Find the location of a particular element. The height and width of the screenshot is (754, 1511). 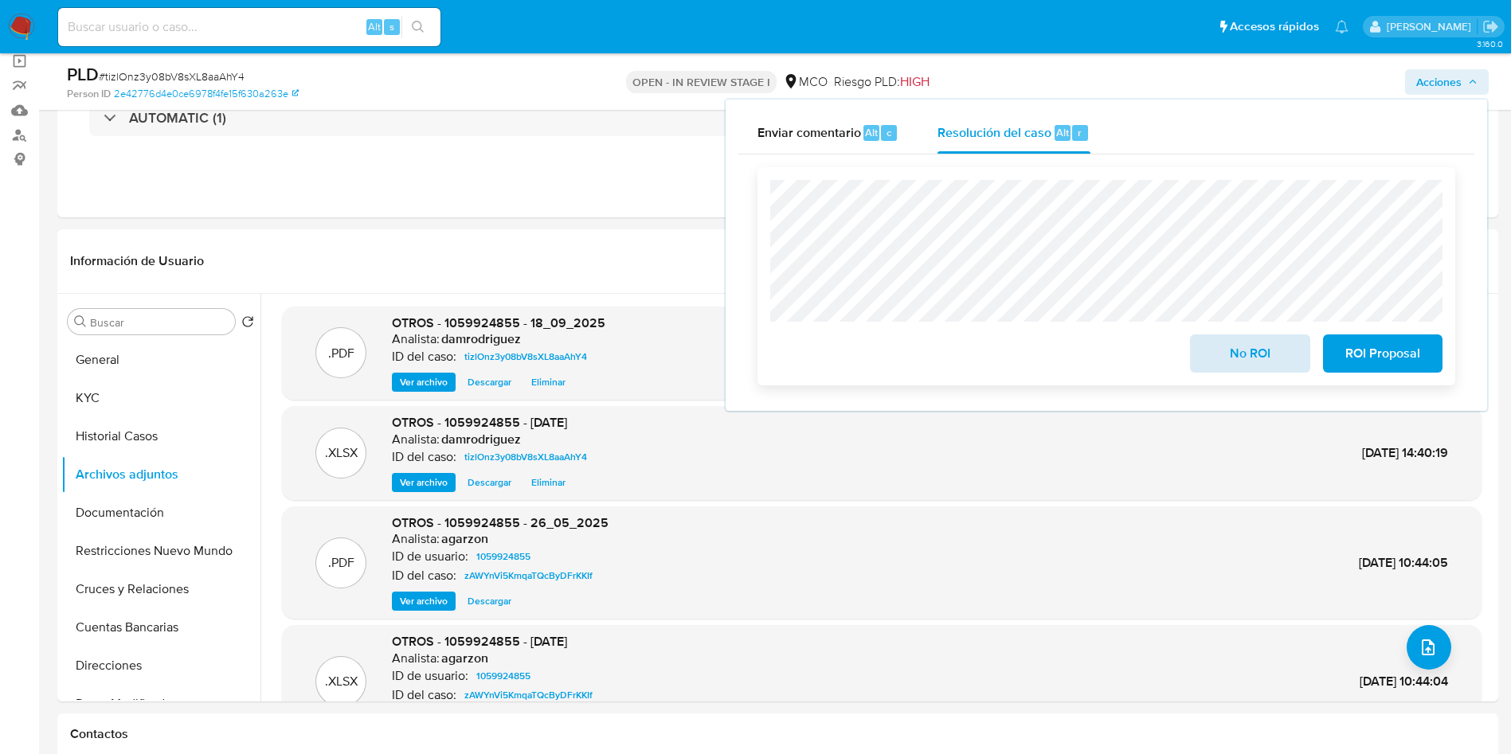

button: KYC is located at coordinates (161, 398).